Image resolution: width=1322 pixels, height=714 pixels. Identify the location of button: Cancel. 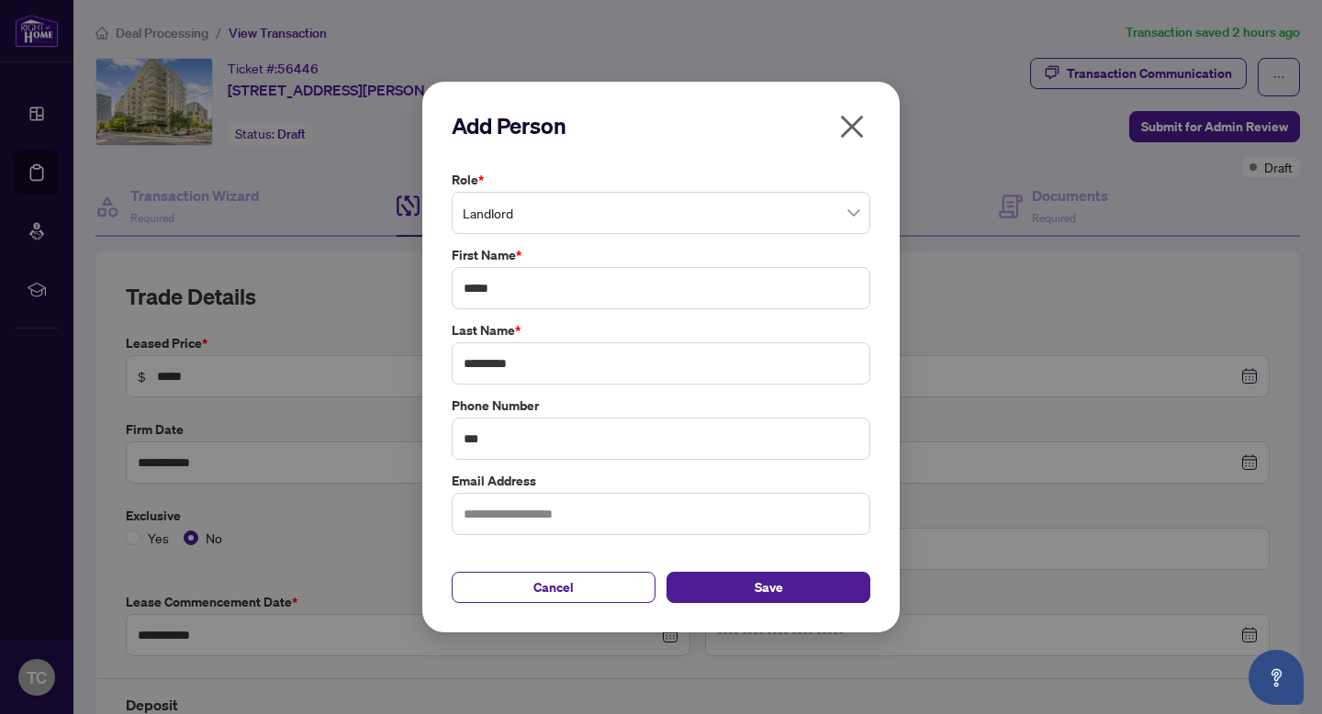
(554, 588).